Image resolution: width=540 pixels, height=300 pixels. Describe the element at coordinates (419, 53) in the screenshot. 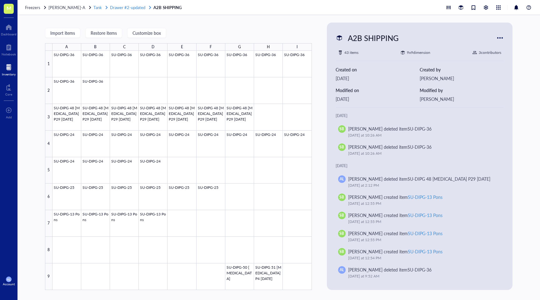

I see `div: 9 x 9 dimension` at that location.